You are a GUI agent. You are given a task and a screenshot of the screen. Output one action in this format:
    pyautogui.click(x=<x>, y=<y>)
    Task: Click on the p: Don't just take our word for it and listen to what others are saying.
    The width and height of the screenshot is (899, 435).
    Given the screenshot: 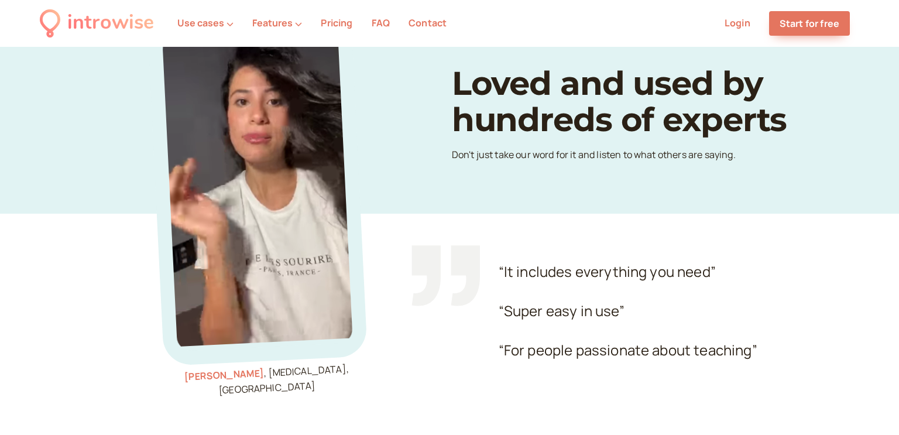 What is the action you would take?
    pyautogui.click(x=619, y=155)
    